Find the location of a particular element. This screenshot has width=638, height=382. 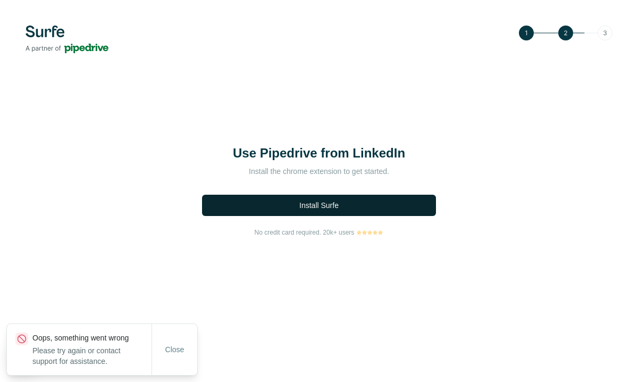

img: Surfe's logo is located at coordinates (67, 39).